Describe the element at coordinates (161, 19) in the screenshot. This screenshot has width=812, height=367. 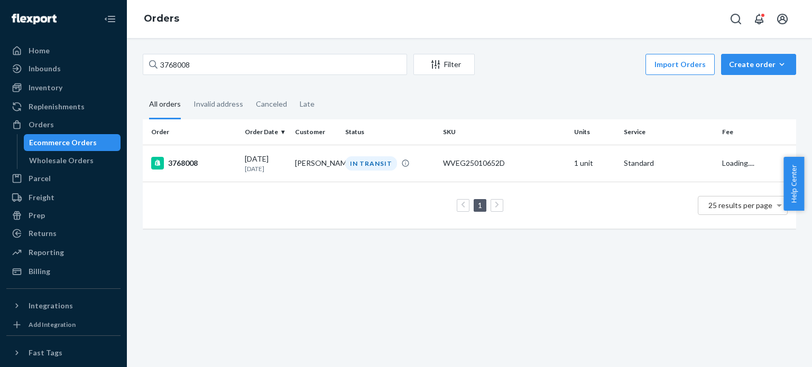
I see `ol: breadcrumbs` at that location.